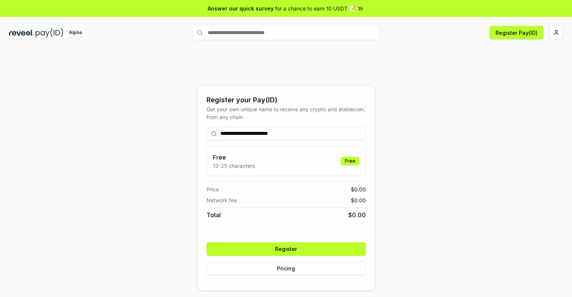 The image size is (572, 297). Describe the element at coordinates (234, 157) in the screenshot. I see `h3: Free` at that location.